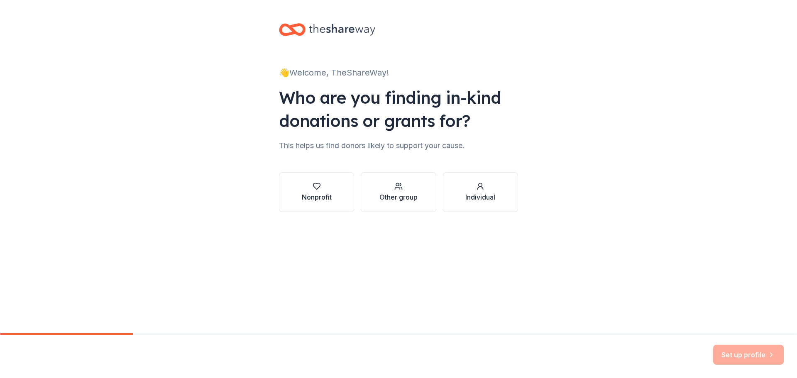 This screenshot has width=797, height=378. I want to click on button: Nonprofit, so click(316, 192).